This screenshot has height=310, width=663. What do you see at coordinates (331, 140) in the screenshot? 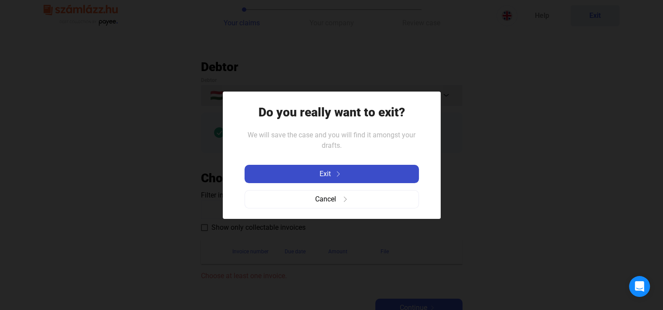
I see `span: We will save the case and you will find it amongst your drafts.` at bounding box center [331, 140].